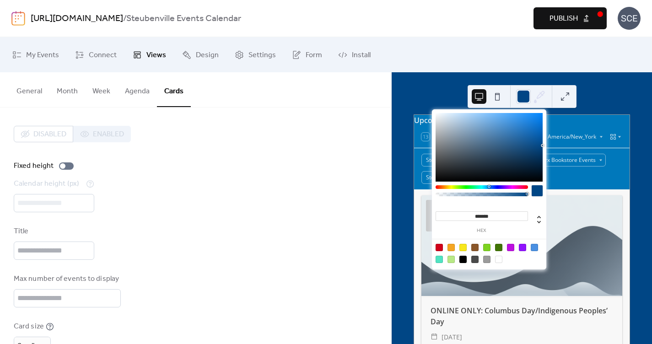  What do you see at coordinates (523, 248) in the screenshot?
I see `div: #9013FE` at bounding box center [523, 248].